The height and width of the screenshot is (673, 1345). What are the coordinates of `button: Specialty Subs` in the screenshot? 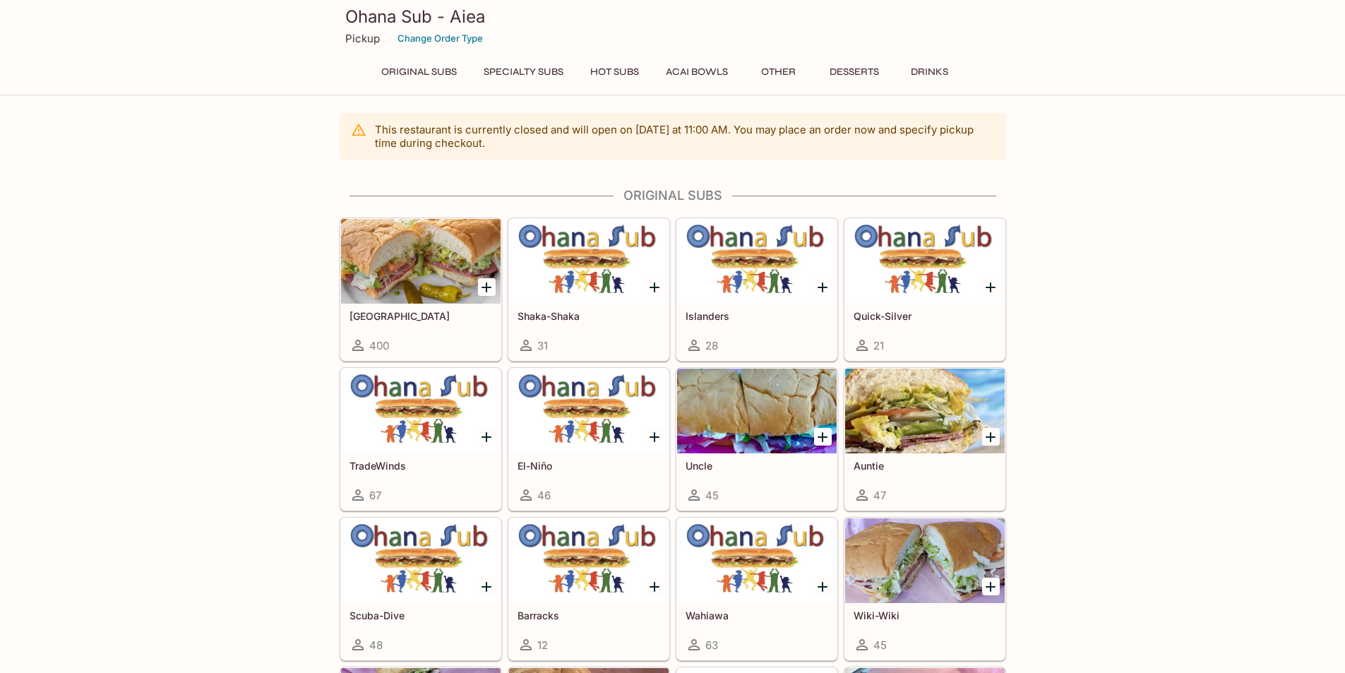 It's located at (523, 72).